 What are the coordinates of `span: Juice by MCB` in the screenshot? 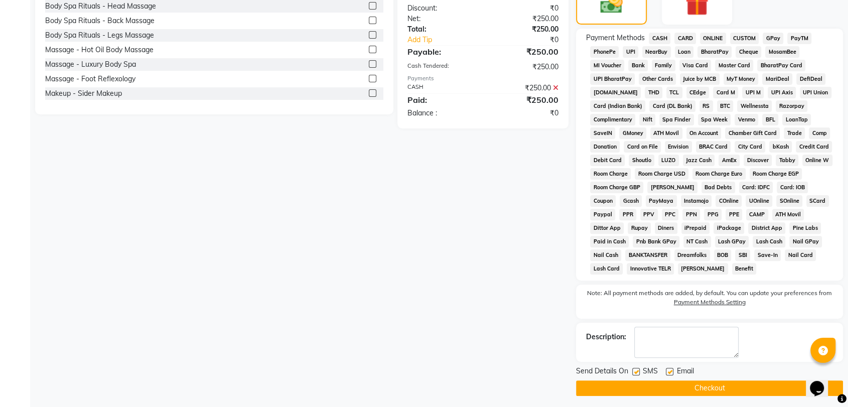 It's located at (699, 79).